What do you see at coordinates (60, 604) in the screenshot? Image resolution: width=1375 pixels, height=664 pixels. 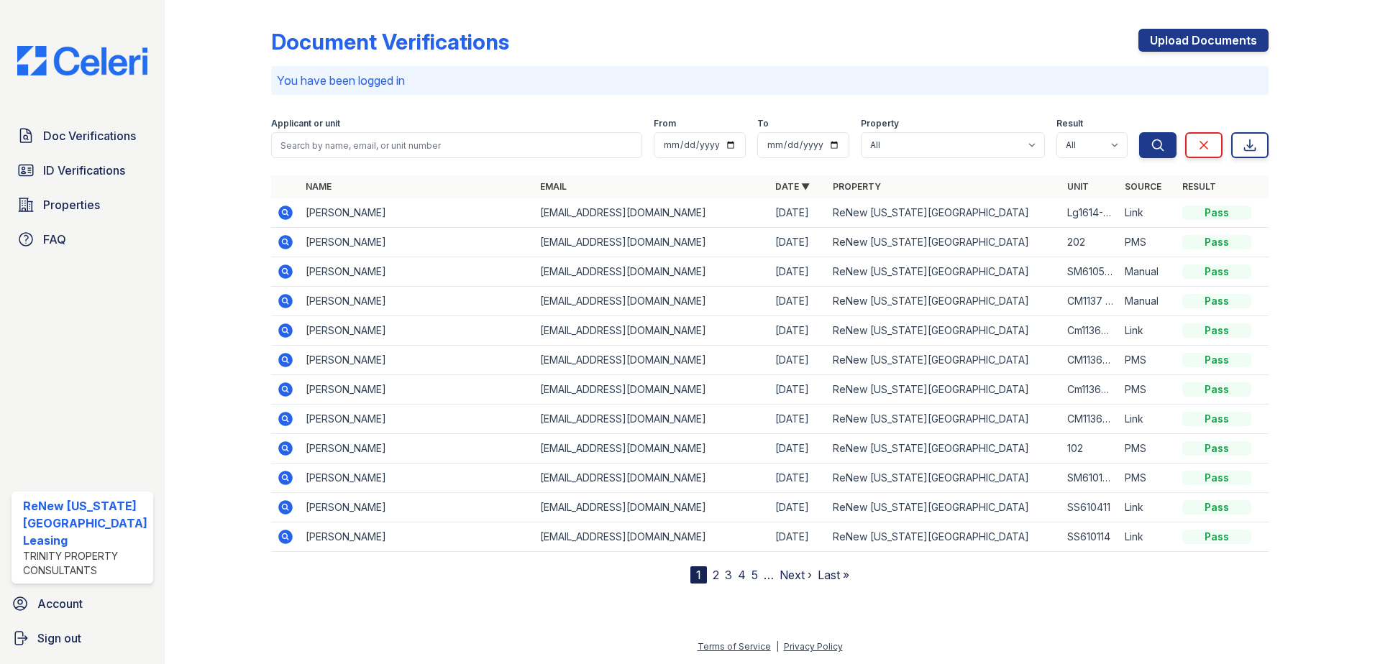 I see `span: Account` at bounding box center [60, 604].